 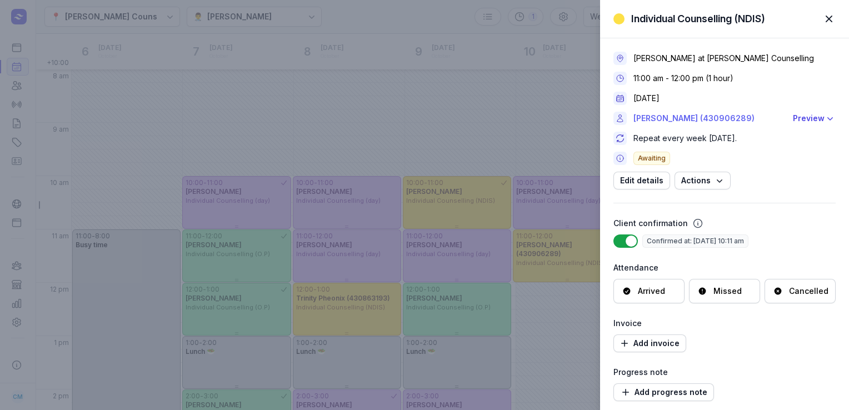 What do you see at coordinates (698, 19) in the screenshot?
I see `div: Individual Counselling (NDIS)` at bounding box center [698, 19].